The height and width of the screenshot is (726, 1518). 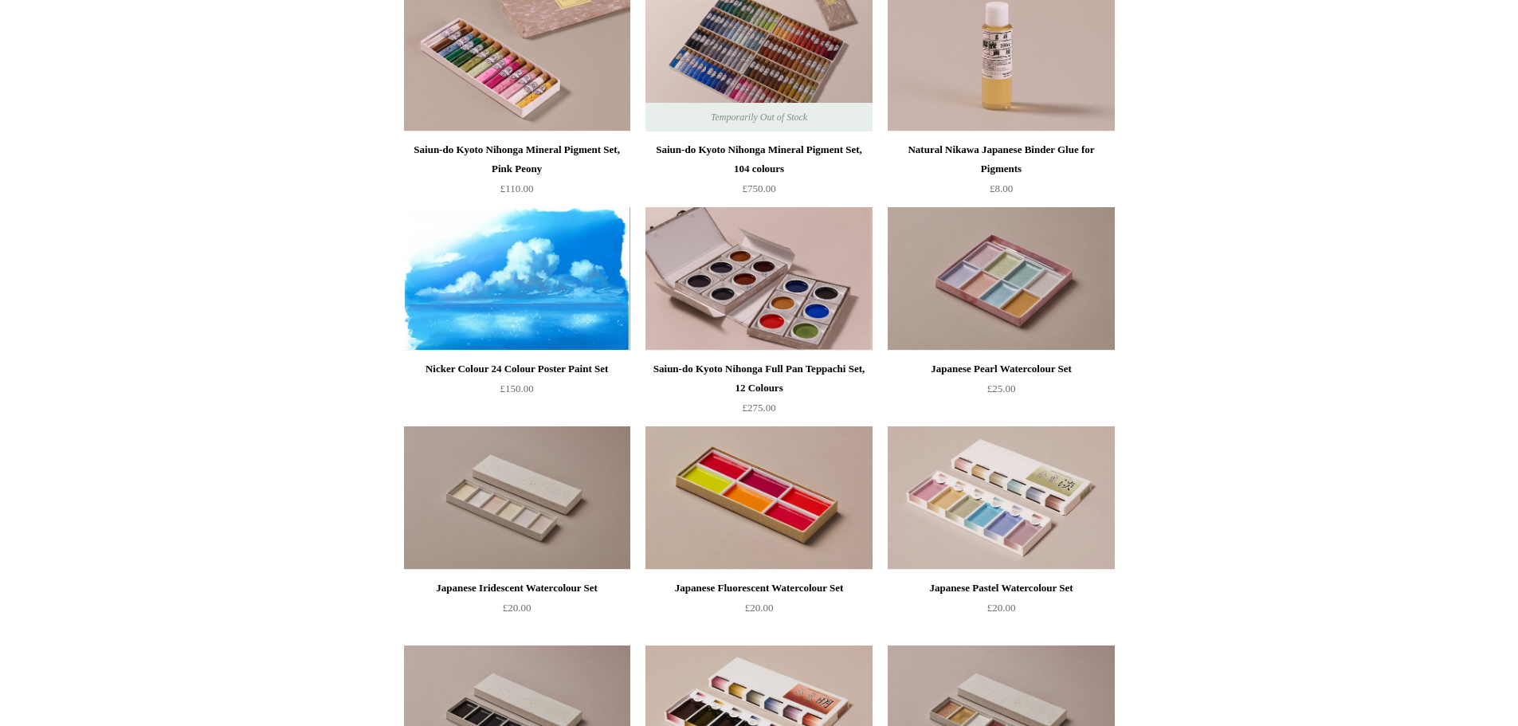 What do you see at coordinates (517, 611) in the screenshot?
I see `a: Japanese Iridescent Watercolour Set £20.00` at bounding box center [517, 611].